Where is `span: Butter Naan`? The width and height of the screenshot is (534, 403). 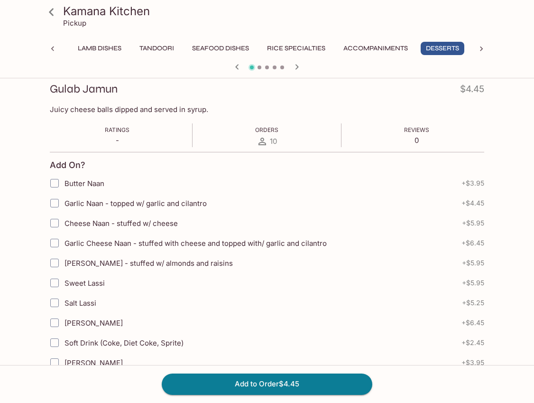
span: Butter Naan is located at coordinates (84, 183).